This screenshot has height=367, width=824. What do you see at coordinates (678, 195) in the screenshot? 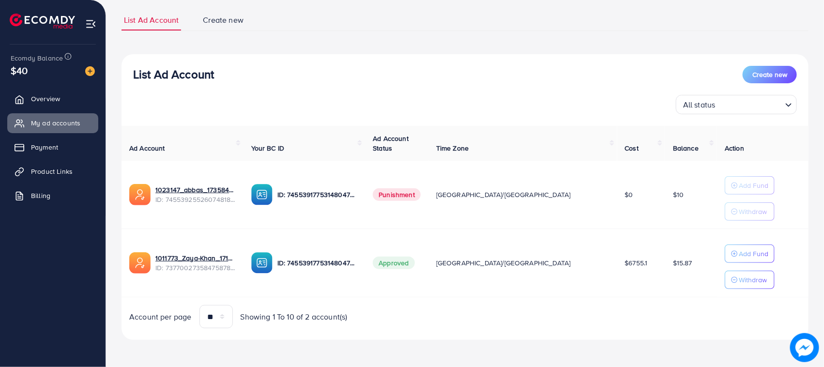
I see `span: $10` at bounding box center [678, 195].